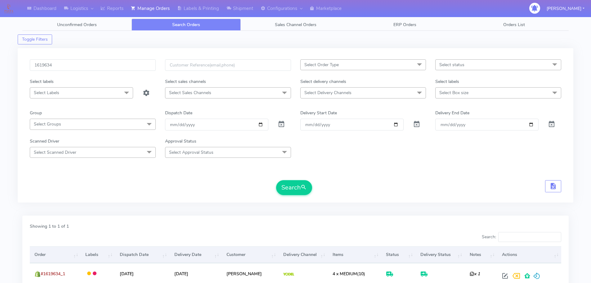 Image resolution: width=591 pixels, height=283 pixels. I want to click on span: Select Labels, so click(47, 92).